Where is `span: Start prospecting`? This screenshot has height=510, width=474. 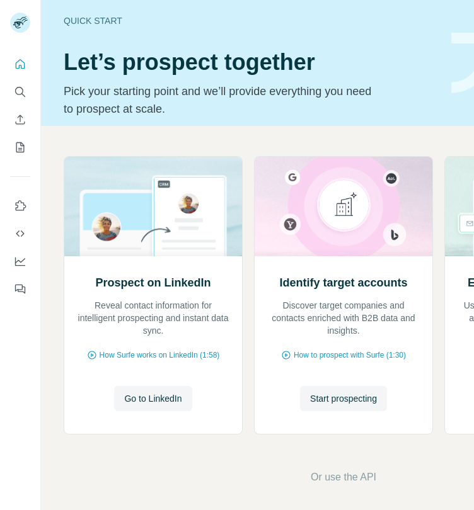
span: Start prospecting is located at coordinates (343, 399).